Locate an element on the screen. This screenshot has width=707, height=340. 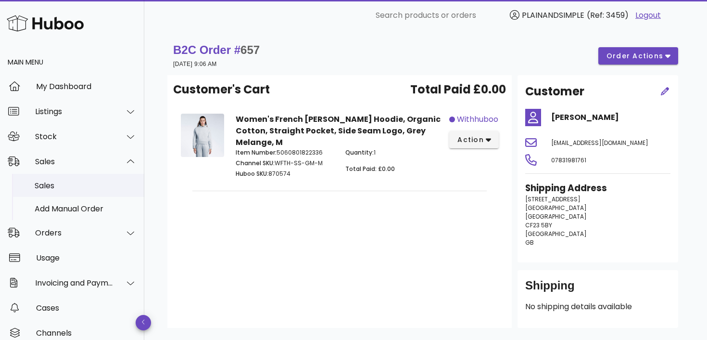
span: Huboo SKU: is located at coordinates (252, 173).